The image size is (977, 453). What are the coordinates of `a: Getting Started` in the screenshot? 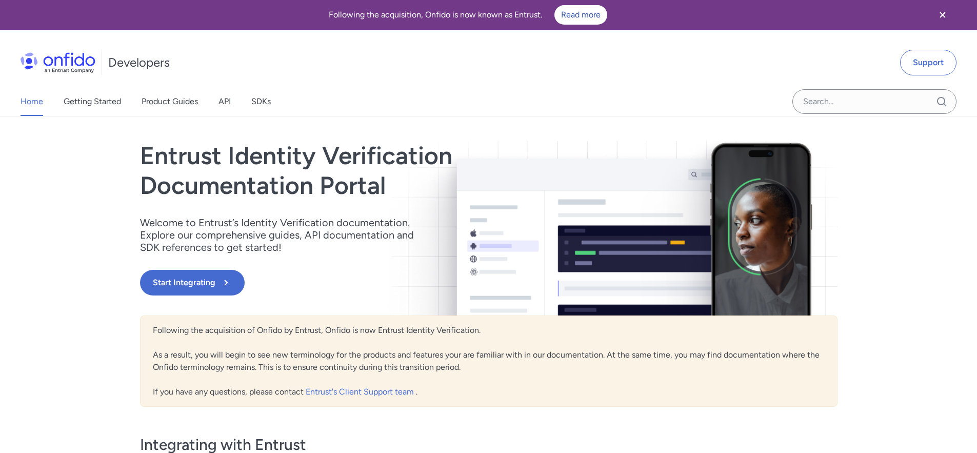 It's located at (92, 102).